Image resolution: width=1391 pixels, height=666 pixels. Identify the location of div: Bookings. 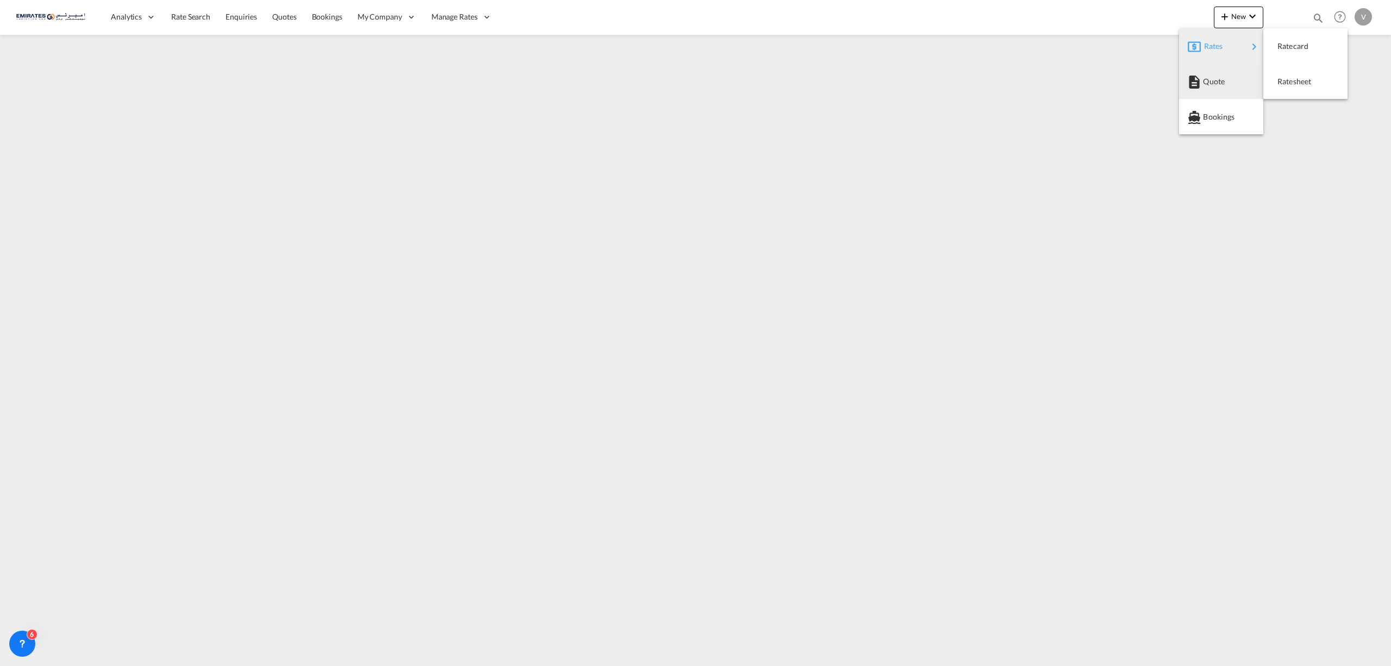
(1221, 117).